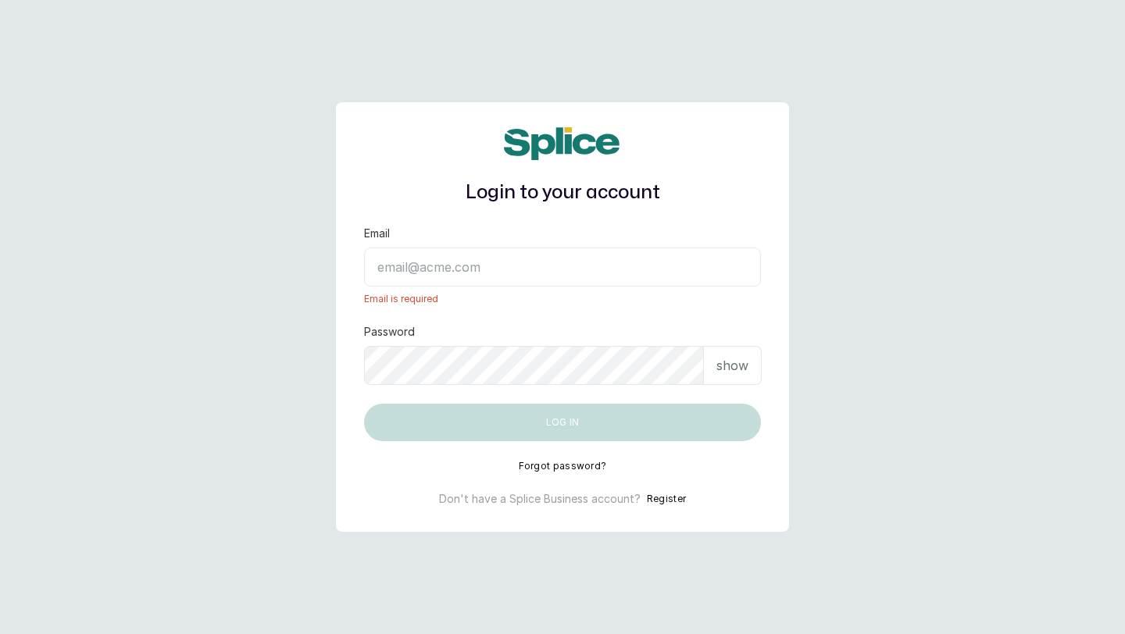 The height and width of the screenshot is (634, 1125). Describe the element at coordinates (562, 466) in the screenshot. I see `button: Forgot password?` at that location.